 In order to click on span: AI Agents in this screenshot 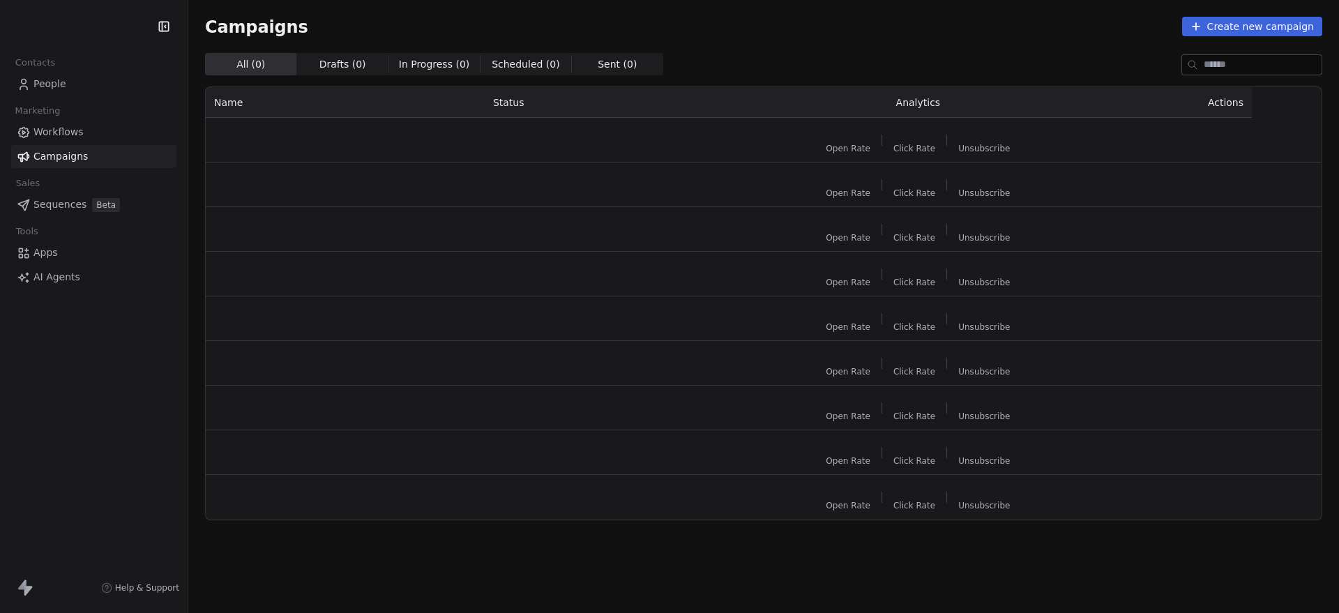, I will do `click(57, 277)`.